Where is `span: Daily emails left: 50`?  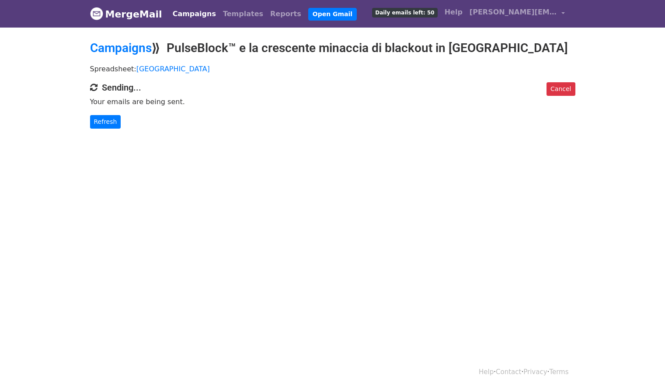
span: Daily emails left: 50 is located at coordinates (404, 13).